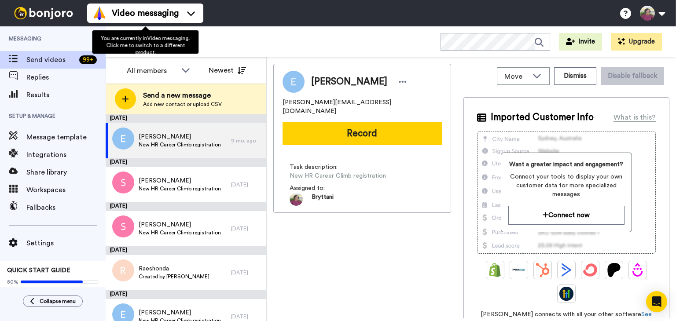  I want to click on span: You are currently in Video messaging . Click me to switch to a different product., so click(145, 45).